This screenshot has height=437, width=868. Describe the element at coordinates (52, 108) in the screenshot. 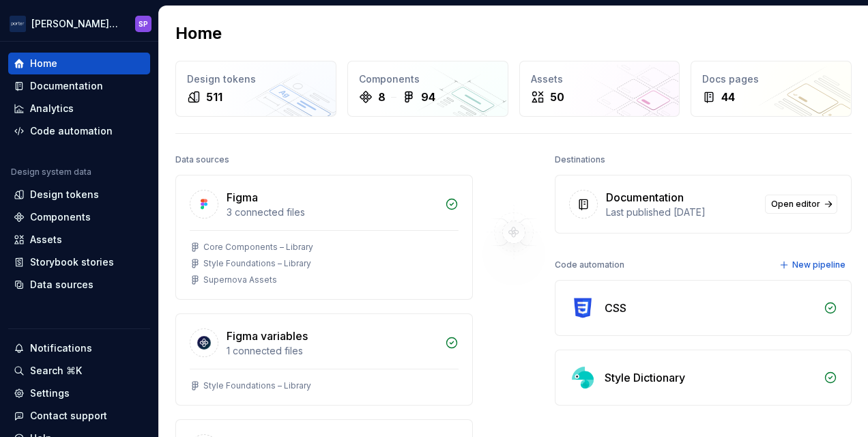

I see `div: Analytics` at that location.